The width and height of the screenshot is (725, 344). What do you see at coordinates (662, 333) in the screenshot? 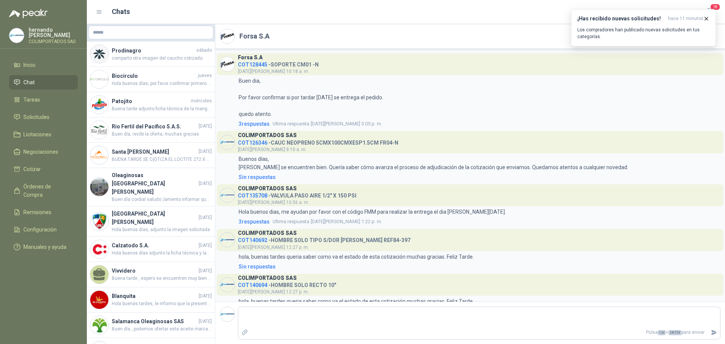
I see `span: Ctrl` at bounding box center [662, 333].